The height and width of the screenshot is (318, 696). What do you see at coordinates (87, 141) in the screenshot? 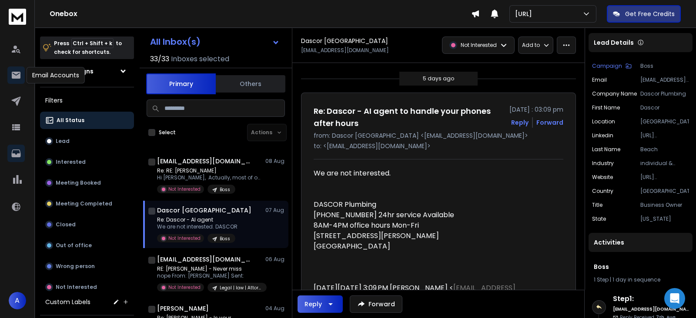
I see `button: Lead` at bounding box center [87, 141].